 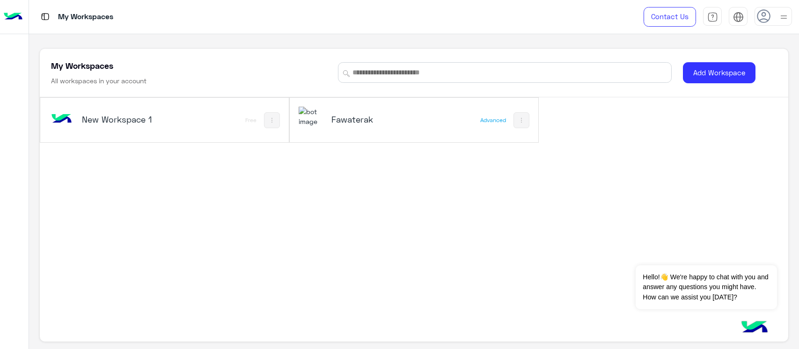 I want to click on div: Advanced, so click(x=493, y=120).